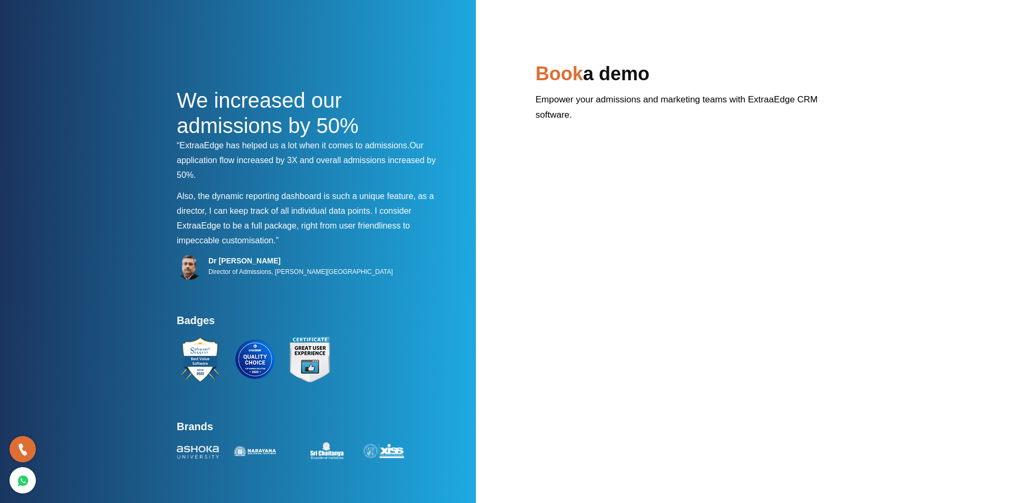  What do you see at coordinates (268, 113) in the screenshot?
I see `span: We increased our admissions by 50%` at bounding box center [268, 113].